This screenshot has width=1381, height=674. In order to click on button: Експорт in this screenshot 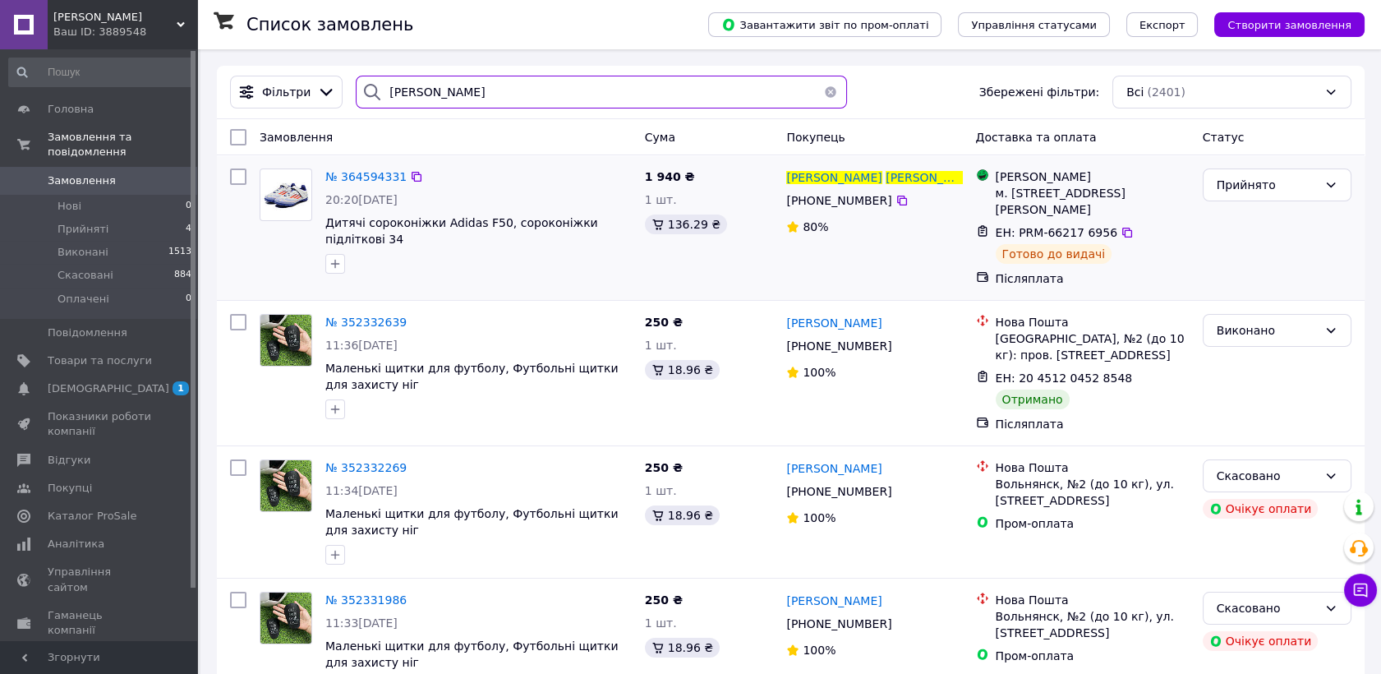, I will do `click(1162, 25)`.